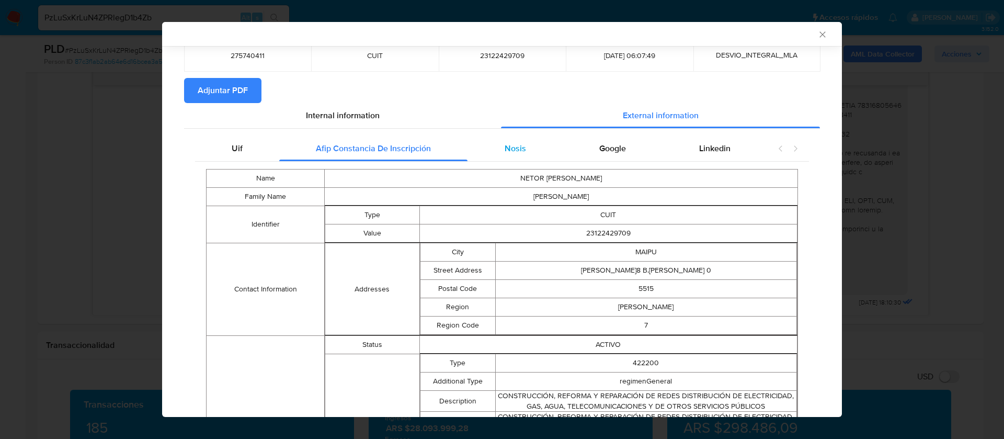 Image resolution: width=1004 pixels, height=439 pixels. Describe the element at coordinates (608, 345) in the screenshot. I see `td: ACTIVO` at that location.